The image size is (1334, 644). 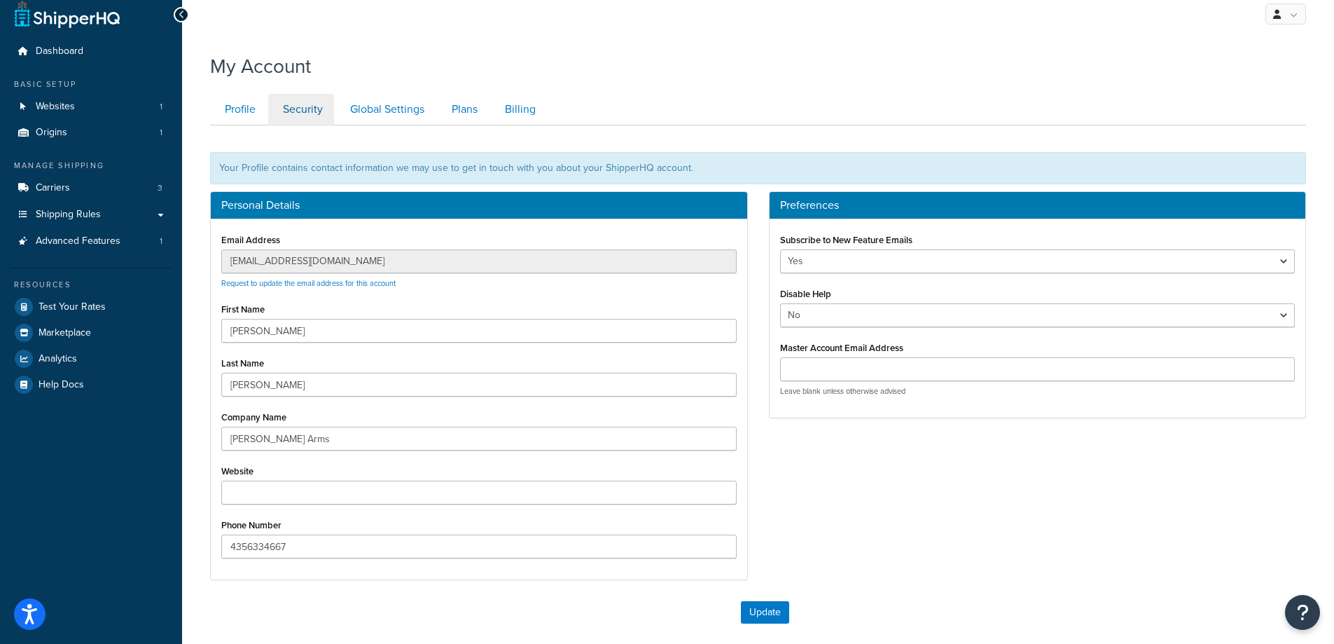 I want to click on label: Master Account Email Address, so click(x=842, y=347).